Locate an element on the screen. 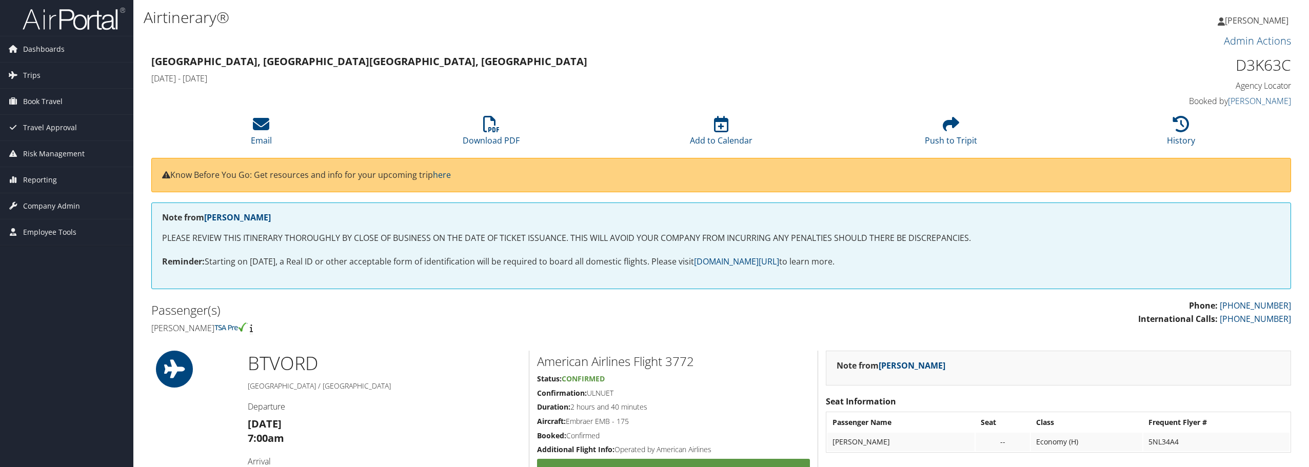 This screenshot has width=1309, height=467. h4: Booked by is located at coordinates (1154, 101).